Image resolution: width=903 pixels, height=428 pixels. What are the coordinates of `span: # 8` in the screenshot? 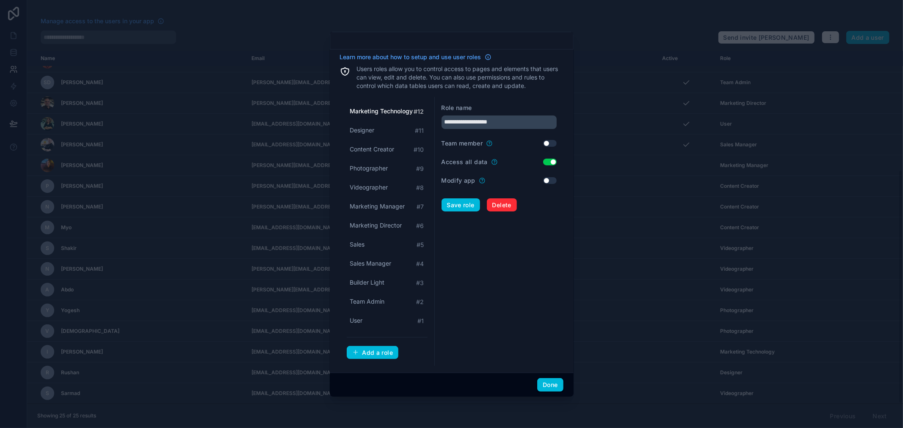 It's located at (420, 188).